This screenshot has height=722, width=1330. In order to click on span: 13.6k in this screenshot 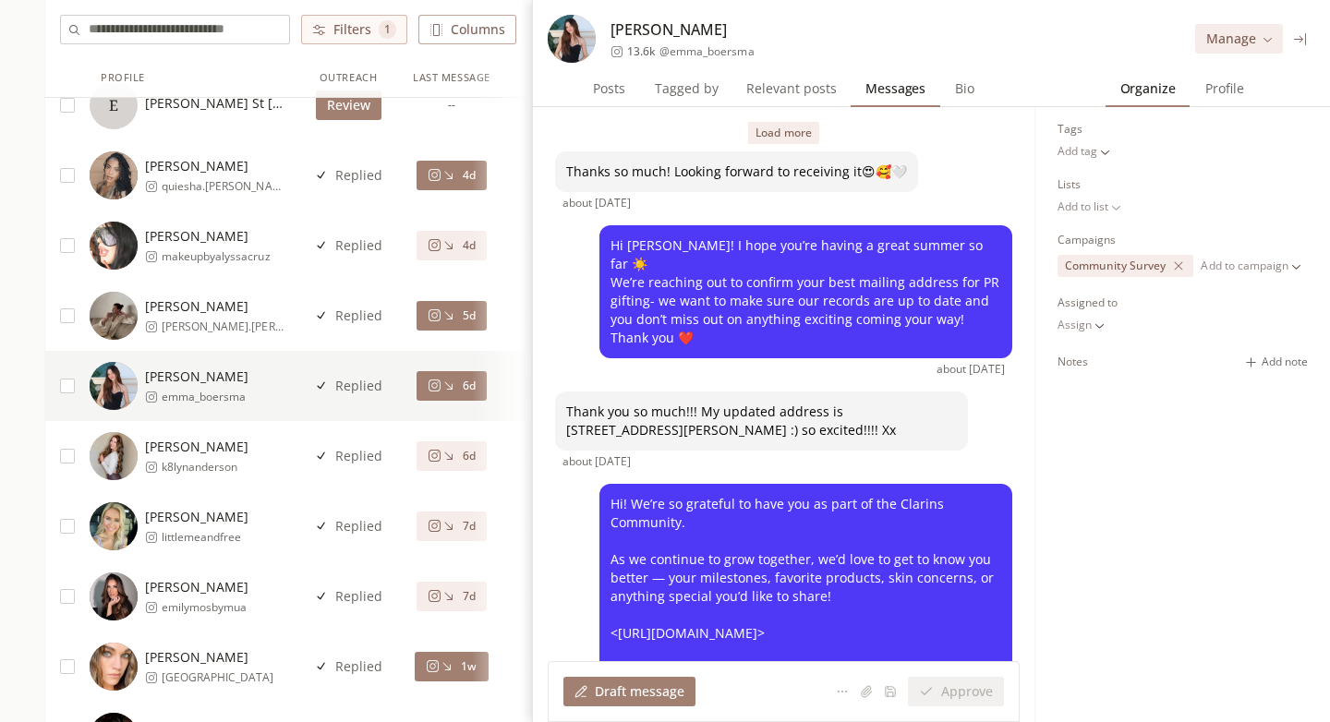, I will do `click(641, 52)`.